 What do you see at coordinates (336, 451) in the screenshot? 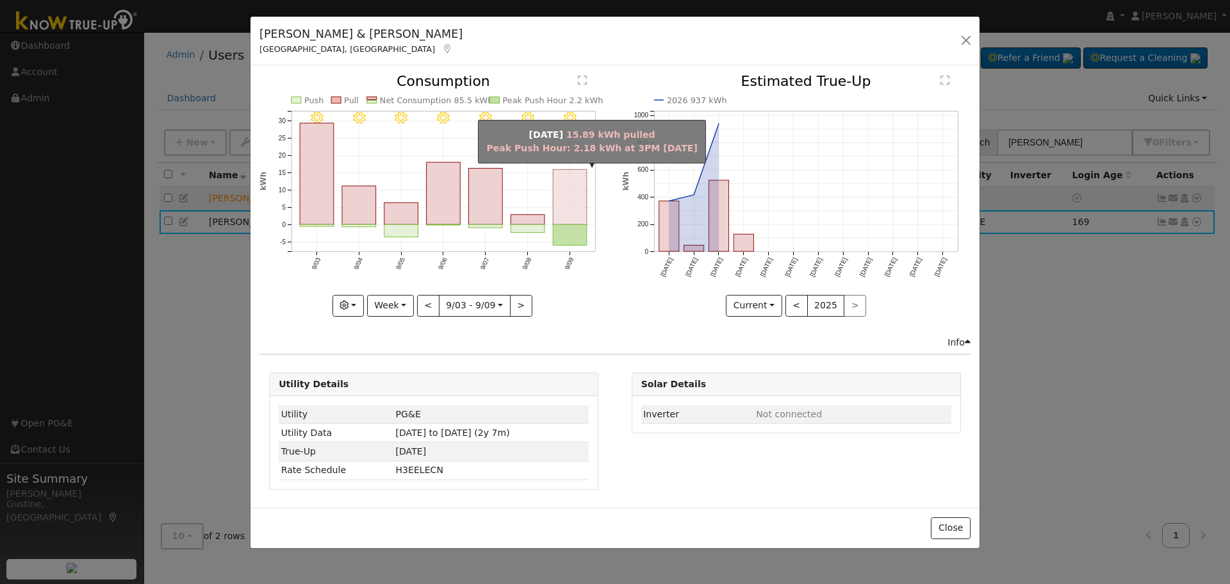
I see `td: True-Up` at bounding box center [336, 451].